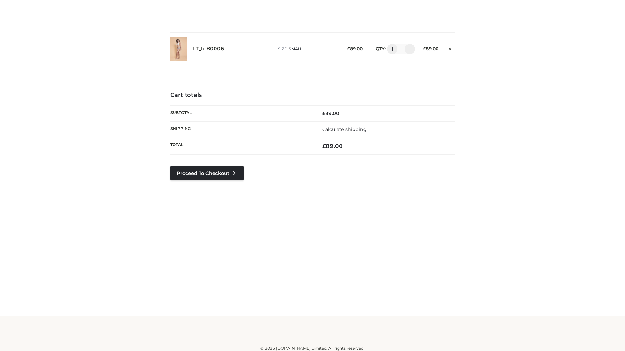 This screenshot has height=351, width=625. Describe the element at coordinates (307, 49) in the screenshot. I see `p: size :` at that location.